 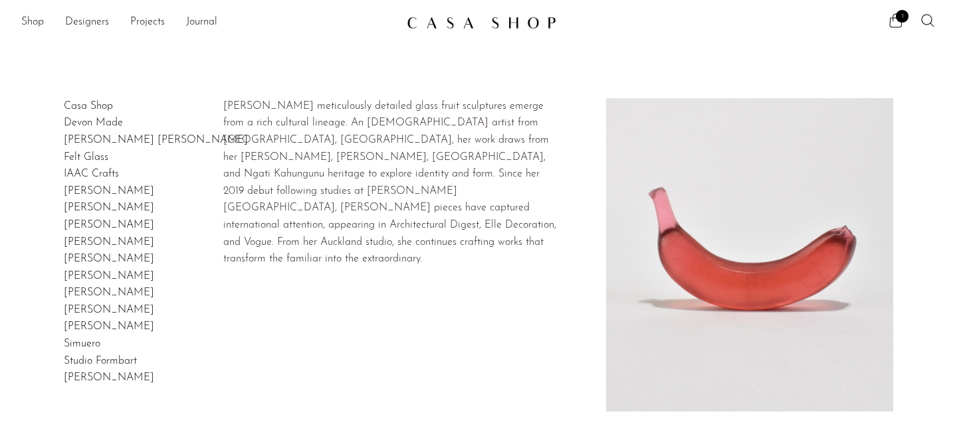 I want to click on img: Devon Made, so click(x=749, y=255).